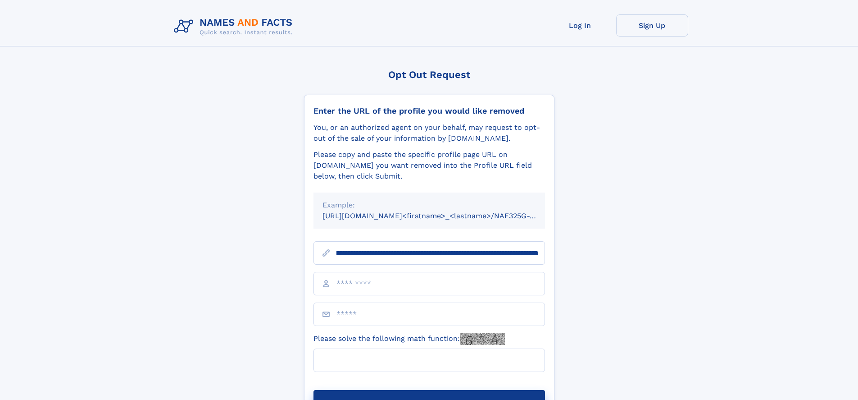 This screenshot has height=400, width=858. Describe the element at coordinates (429, 111) in the screenshot. I see `div: Enter the URL of the profile you would like removed` at that location.